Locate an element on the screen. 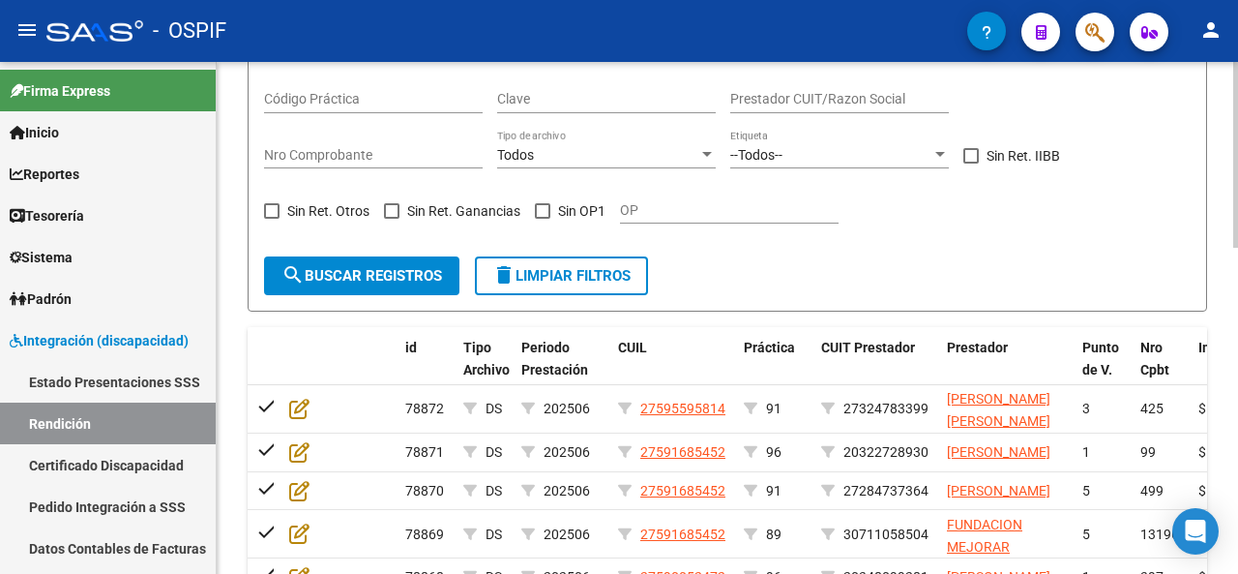 The image size is (1238, 574). span: 27324783399 is located at coordinates (886, 408).